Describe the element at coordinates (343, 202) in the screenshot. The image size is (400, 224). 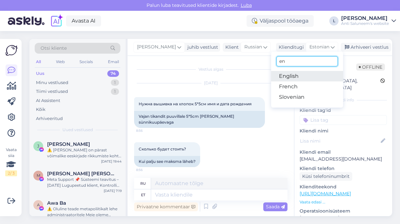
I see `p: Vaata edasi ...` at that location.